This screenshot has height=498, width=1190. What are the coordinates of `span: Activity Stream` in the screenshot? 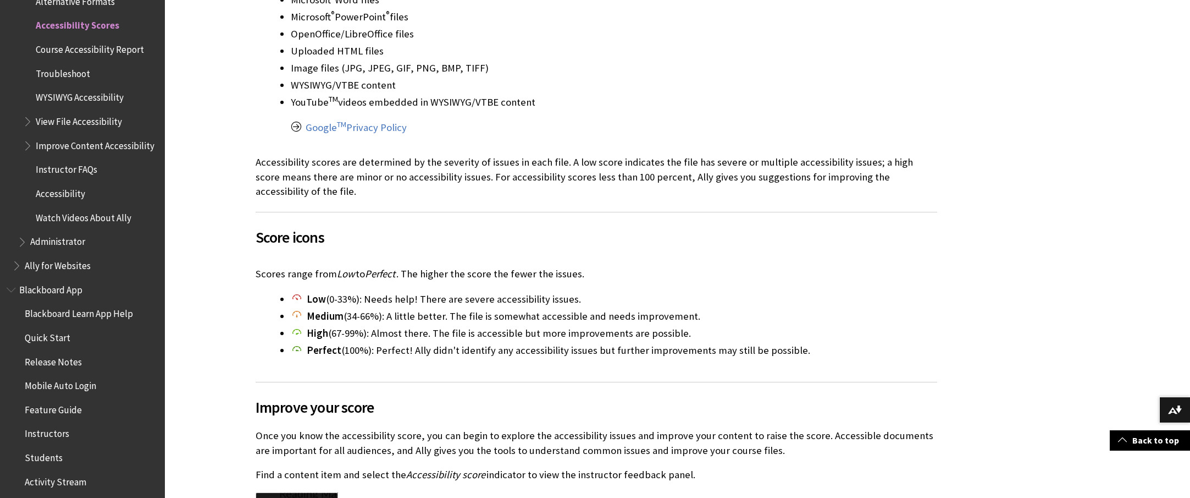 It's located at (56, 479).